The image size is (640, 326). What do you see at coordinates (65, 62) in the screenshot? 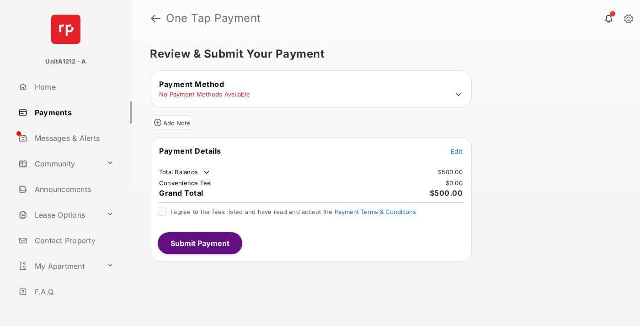
I see `p: UnitA1212 - A` at bounding box center [65, 62].